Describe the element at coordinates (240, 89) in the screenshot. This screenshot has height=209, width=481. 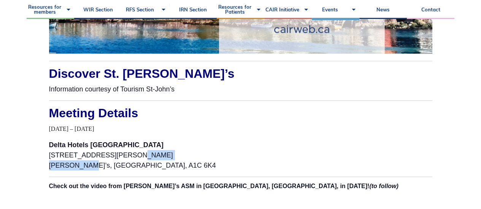
I see `p: Information courtesy of Tourism St-John’s` at that location.